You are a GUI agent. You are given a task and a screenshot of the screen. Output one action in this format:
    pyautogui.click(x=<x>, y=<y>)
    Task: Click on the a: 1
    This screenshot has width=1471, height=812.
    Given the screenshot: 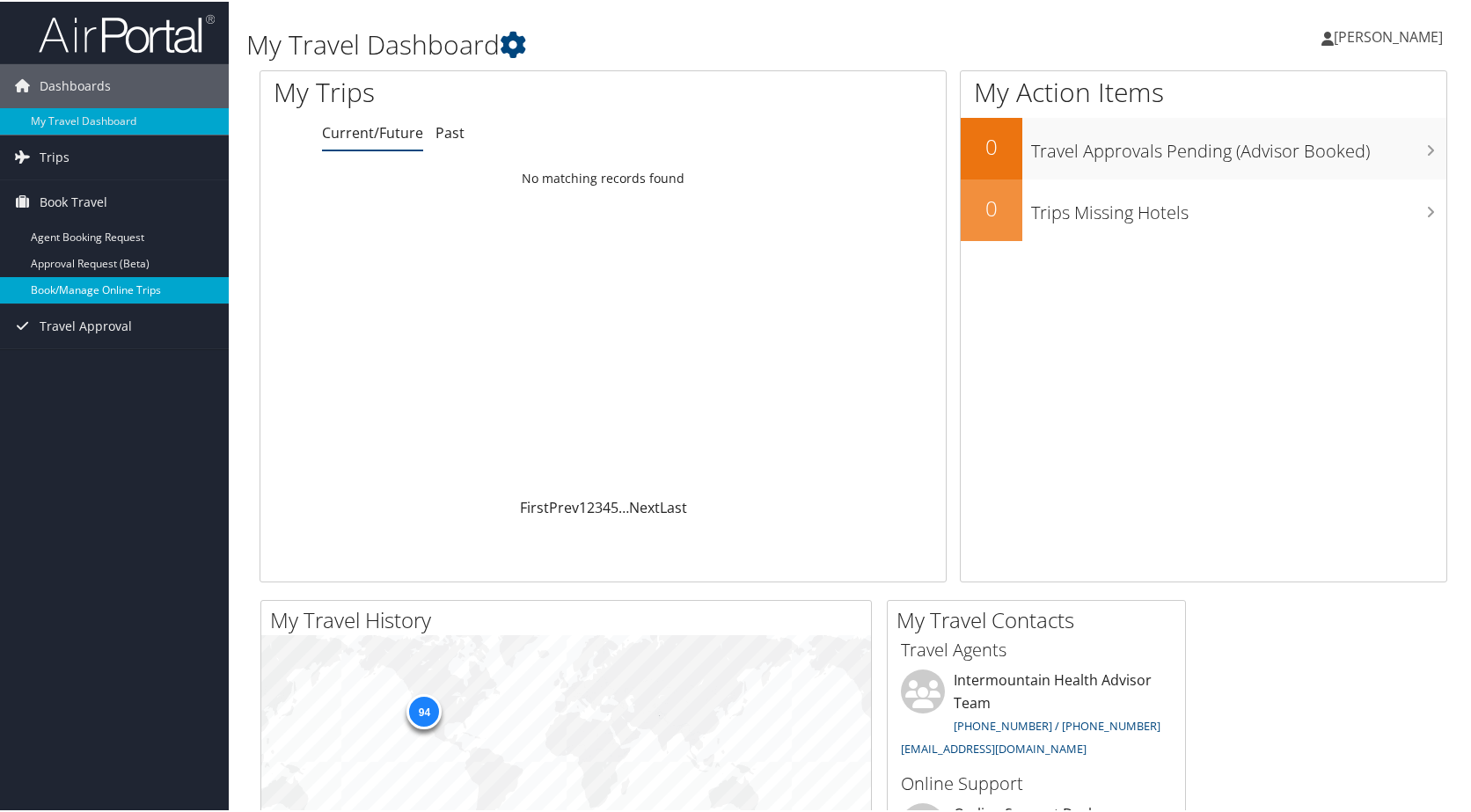 What is the action you would take?
    pyautogui.click(x=582, y=506)
    